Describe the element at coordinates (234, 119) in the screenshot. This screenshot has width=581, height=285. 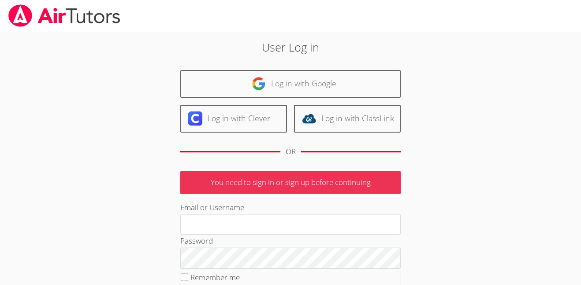
I see `a: Log in with Clever` at that location.